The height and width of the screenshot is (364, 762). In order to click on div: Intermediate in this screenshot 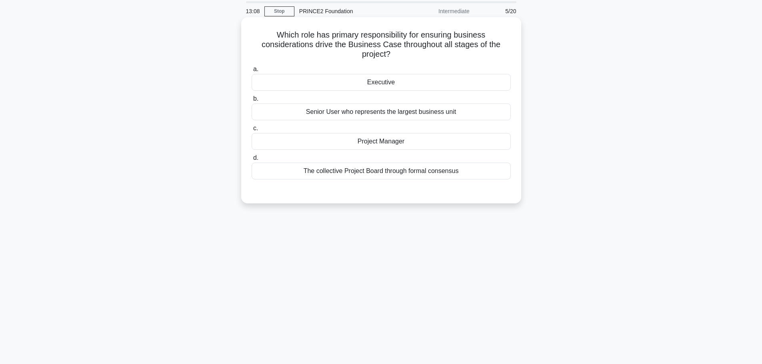, I will do `click(439, 11)`.